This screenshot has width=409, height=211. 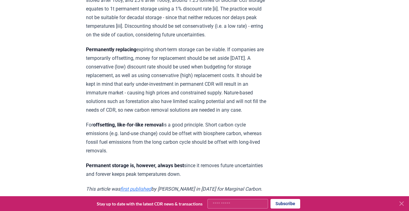 I want to click on a: first published, so click(x=136, y=189).